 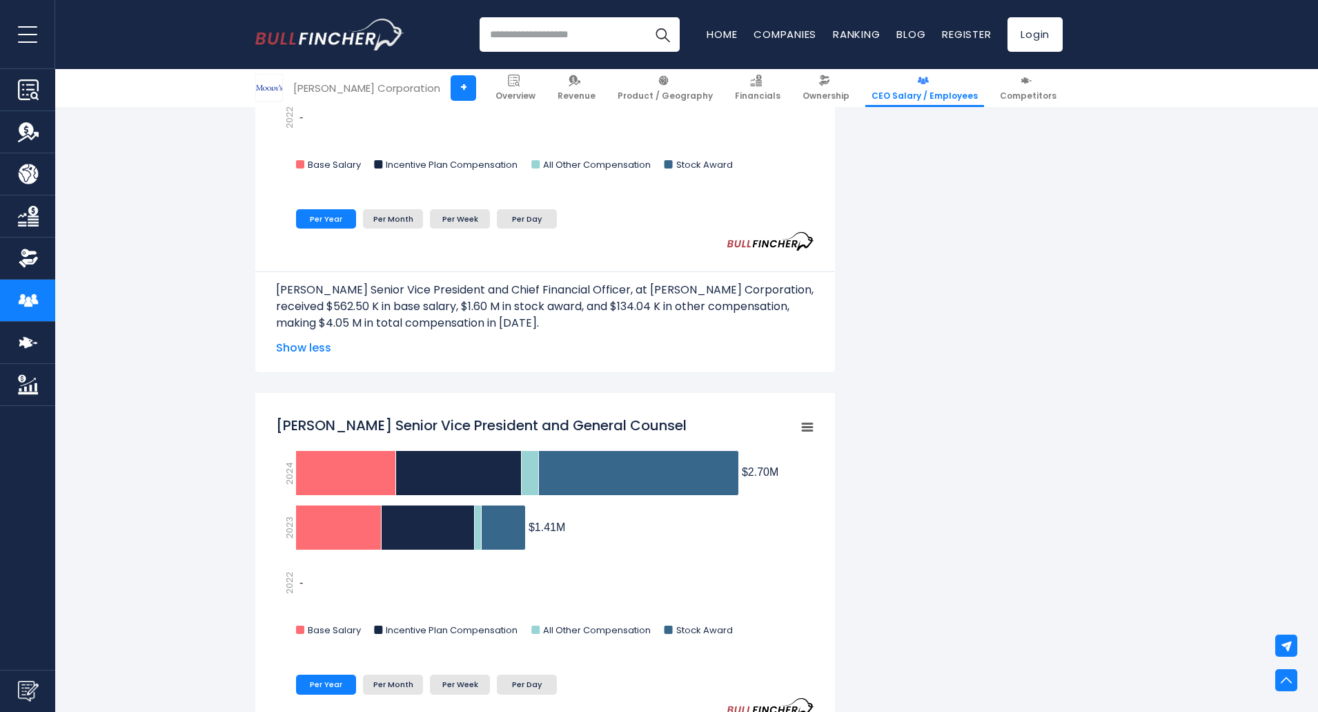 What do you see at coordinates (1028, 96) in the screenshot?
I see `span: Competitors` at bounding box center [1028, 96].